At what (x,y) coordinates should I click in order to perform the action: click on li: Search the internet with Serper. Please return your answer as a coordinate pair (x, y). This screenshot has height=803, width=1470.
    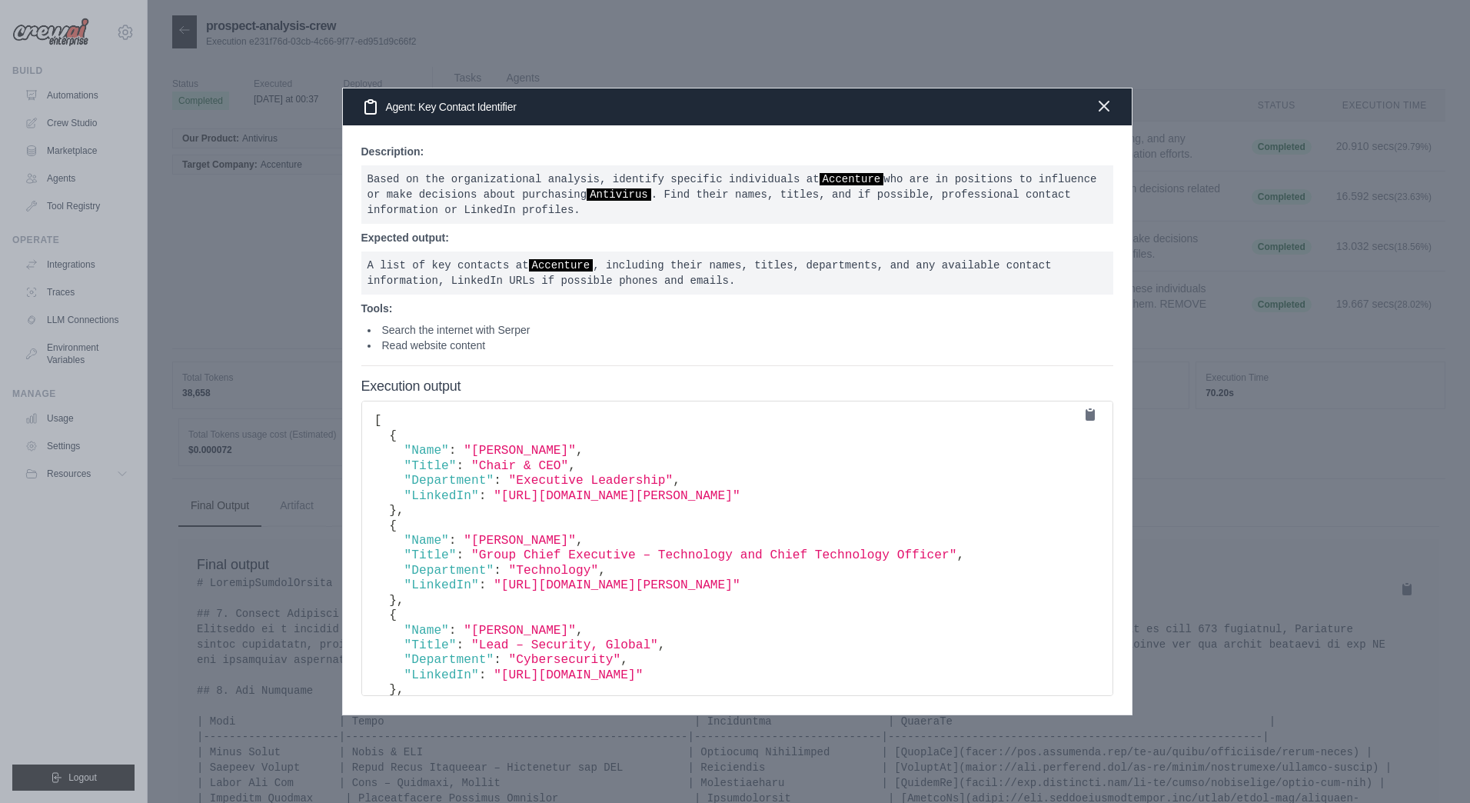
    Looking at the image, I should click on (740, 330).